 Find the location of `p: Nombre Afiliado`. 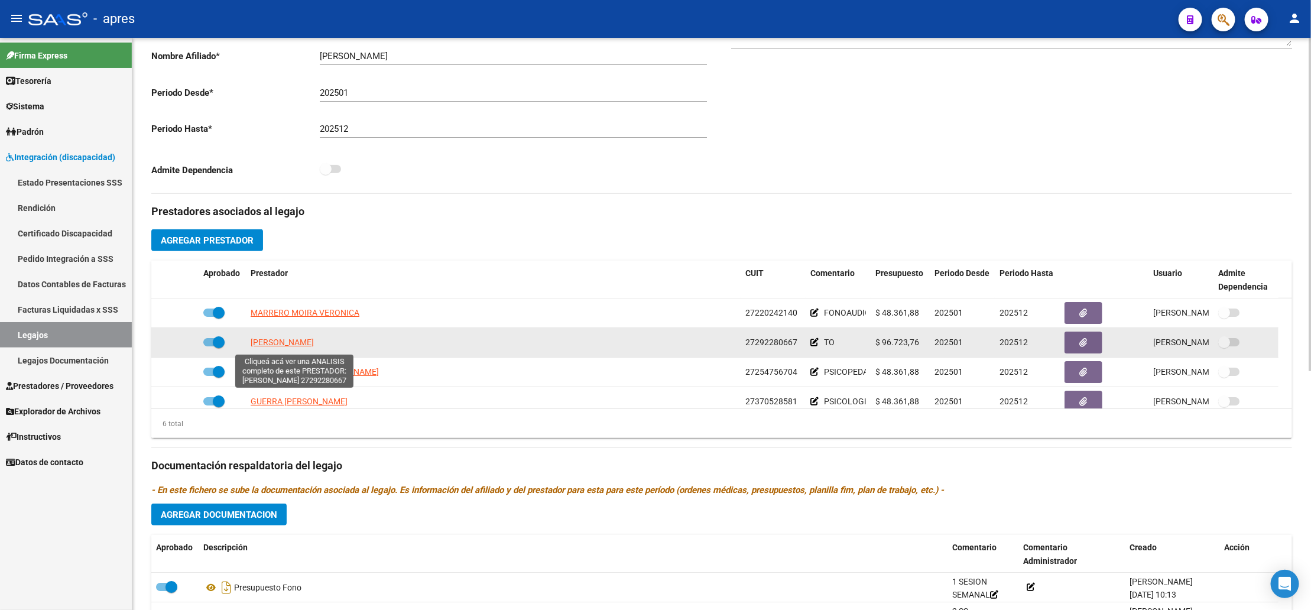

p: Nombre Afiliado is located at coordinates (235, 56).